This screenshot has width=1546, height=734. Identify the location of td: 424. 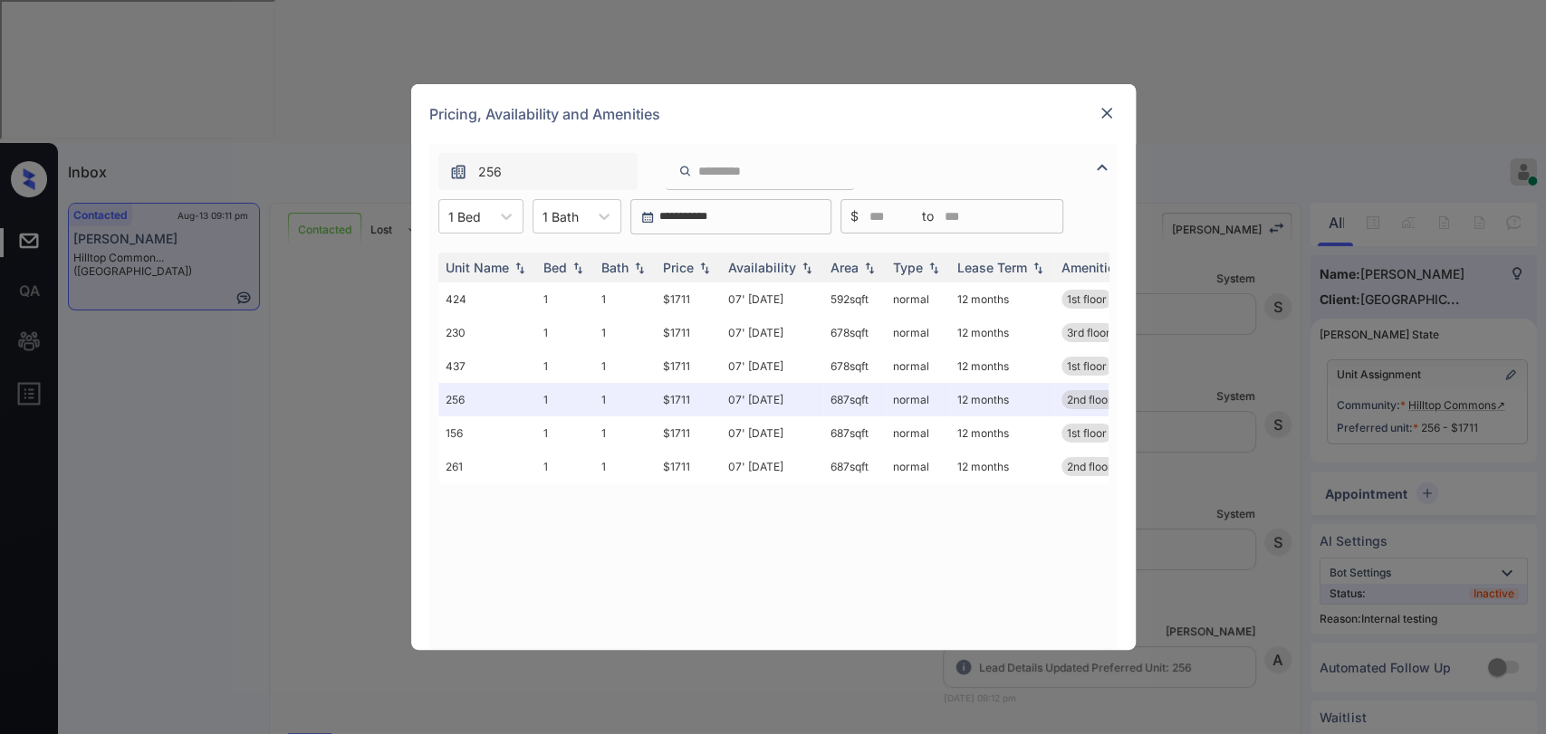
(487, 299).